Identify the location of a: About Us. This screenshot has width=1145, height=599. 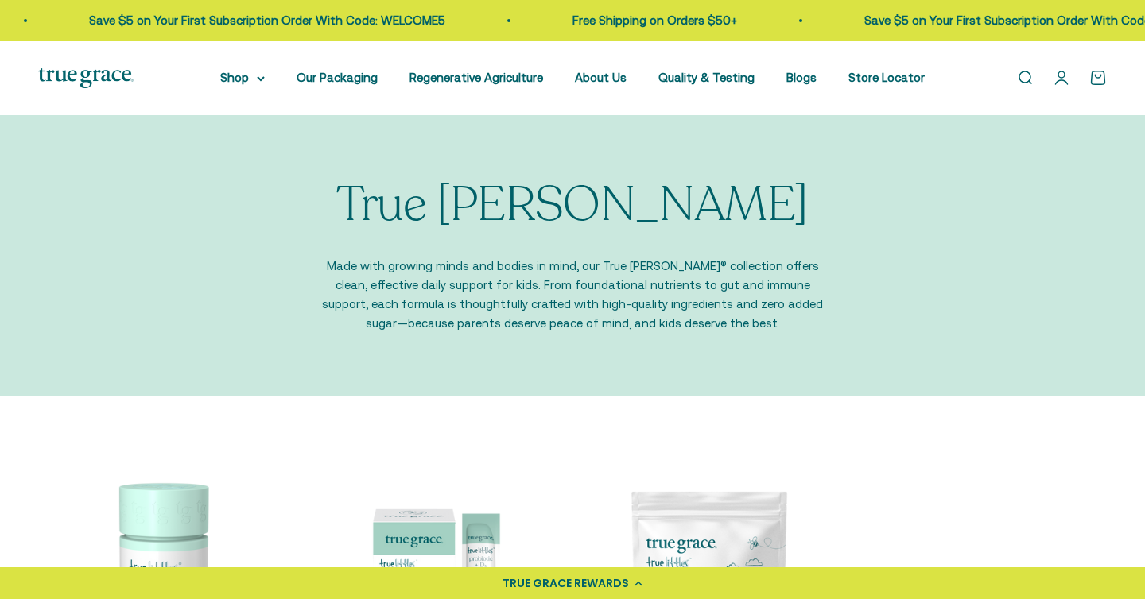
(600, 77).